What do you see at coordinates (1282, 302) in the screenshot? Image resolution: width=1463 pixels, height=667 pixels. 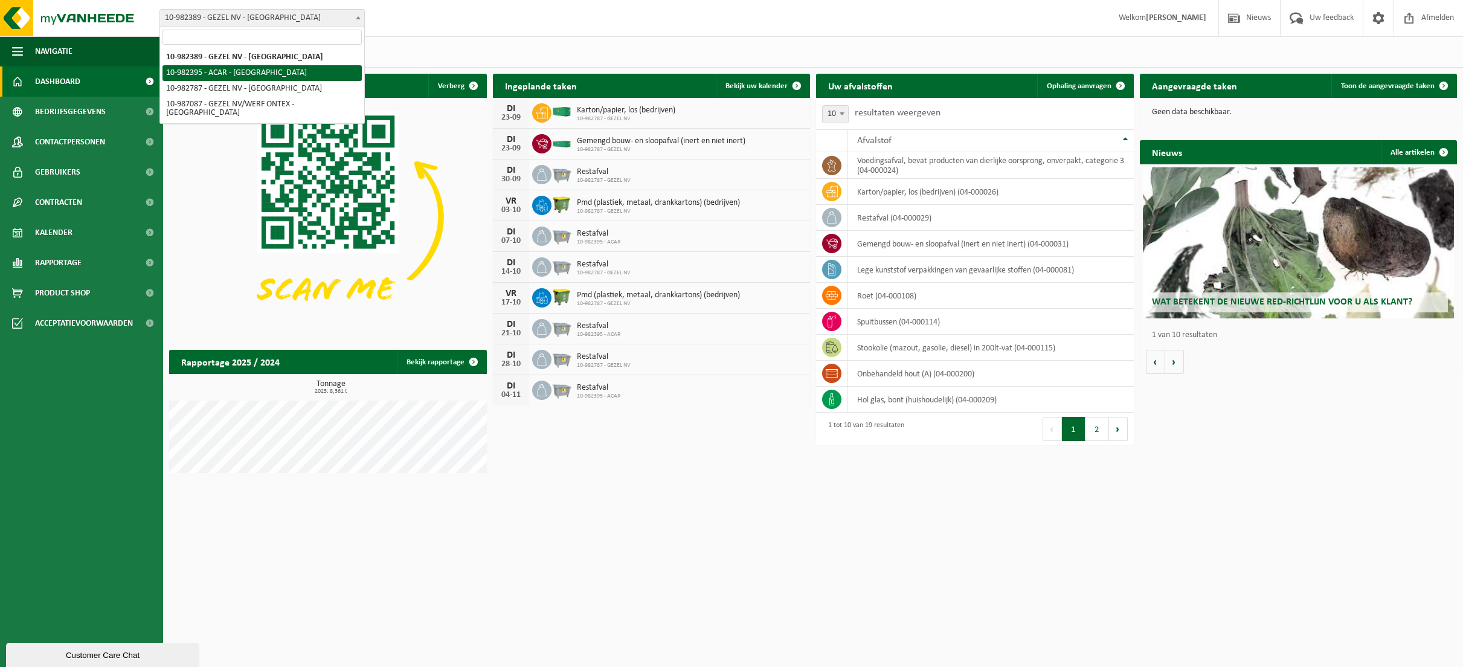 I see `span: Wat betekent de nieuwe RED-richtlijn voor u als klant?` at bounding box center [1282, 302].